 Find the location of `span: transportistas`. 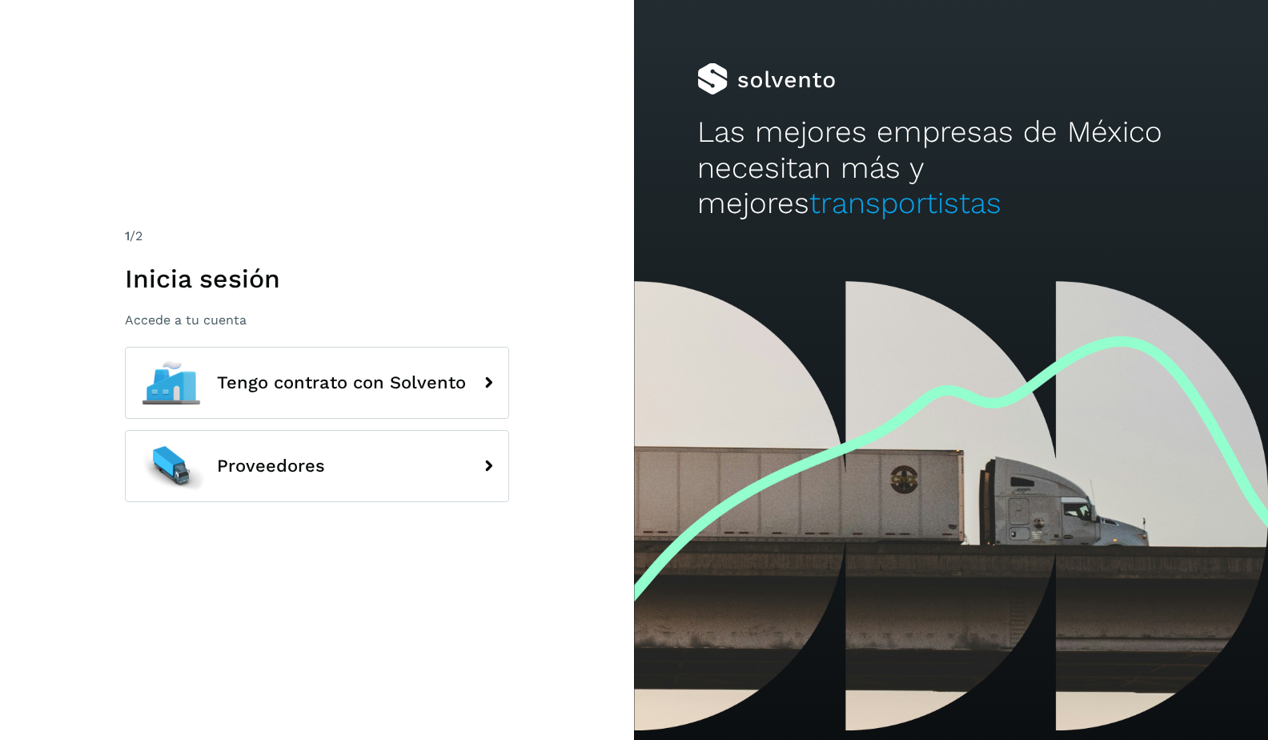

span: transportistas is located at coordinates (905, 203).